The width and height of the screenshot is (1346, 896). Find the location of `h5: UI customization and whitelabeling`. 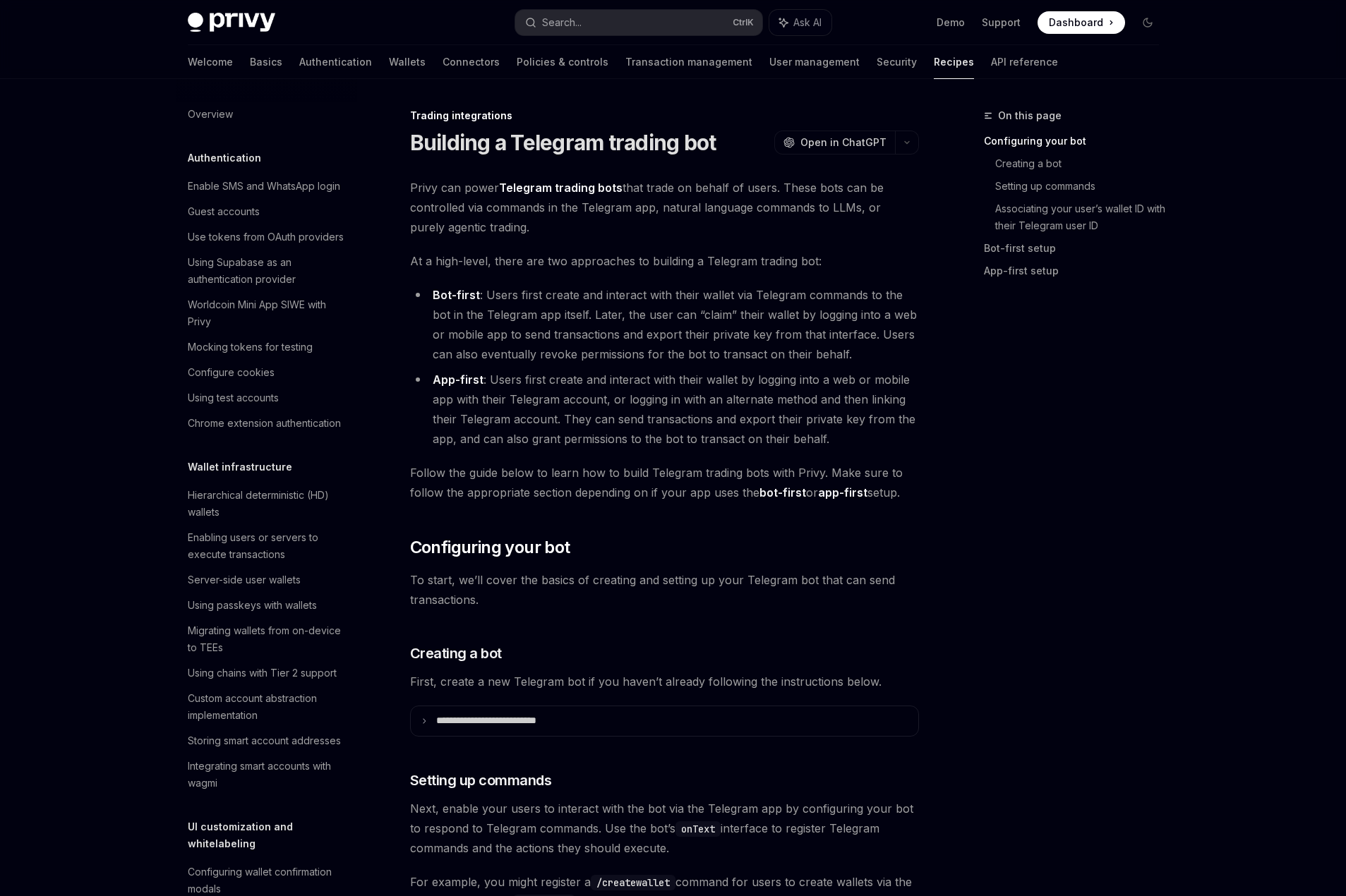

h5: UI customization and whitelabeling is located at coordinates (272, 836).